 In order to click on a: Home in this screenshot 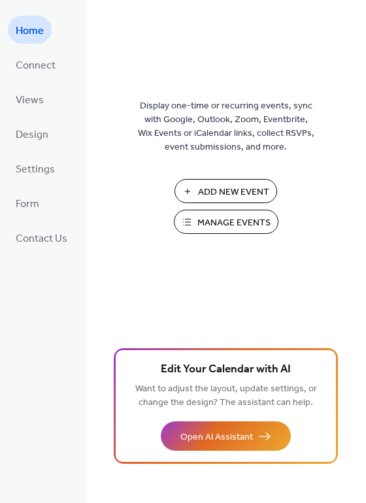, I will do `click(29, 29)`.